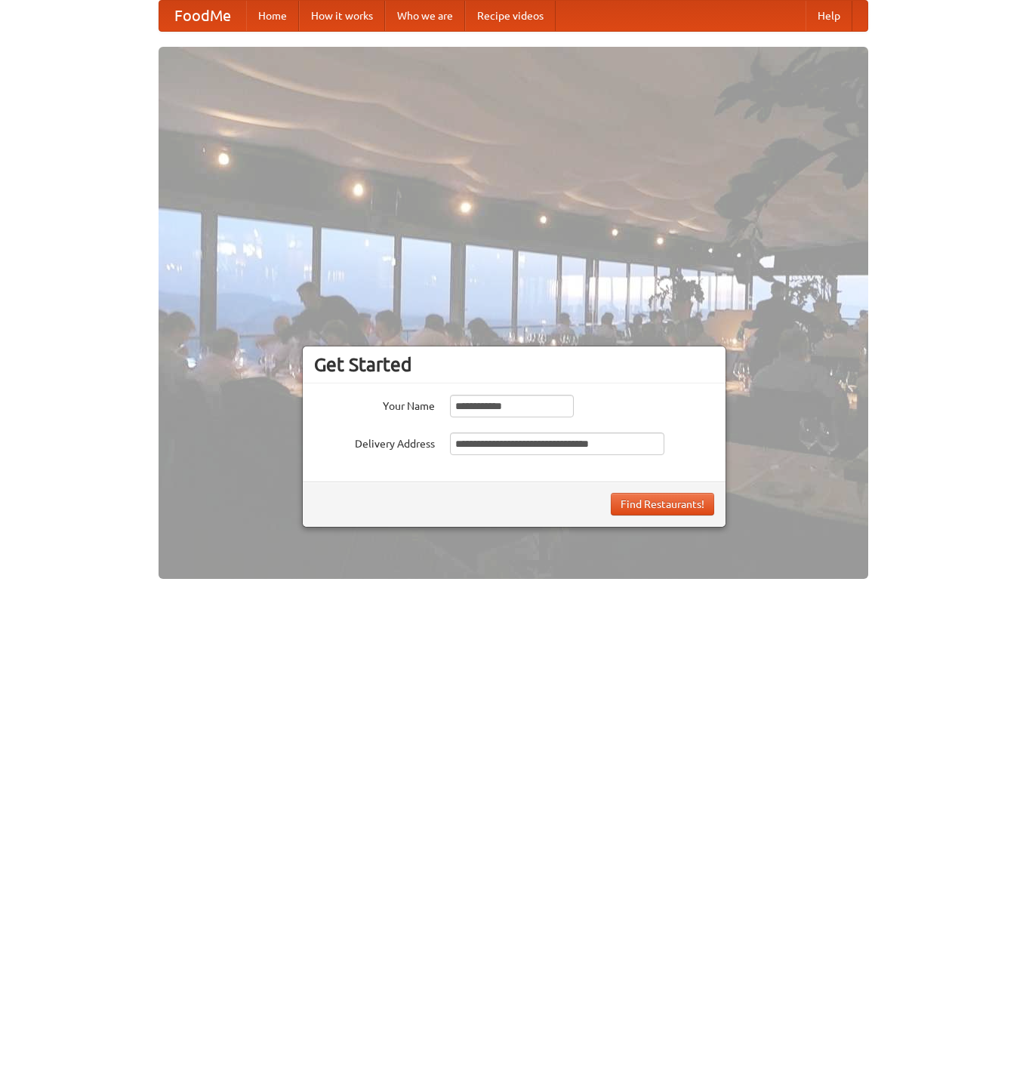  I want to click on h3: Get Started, so click(514, 365).